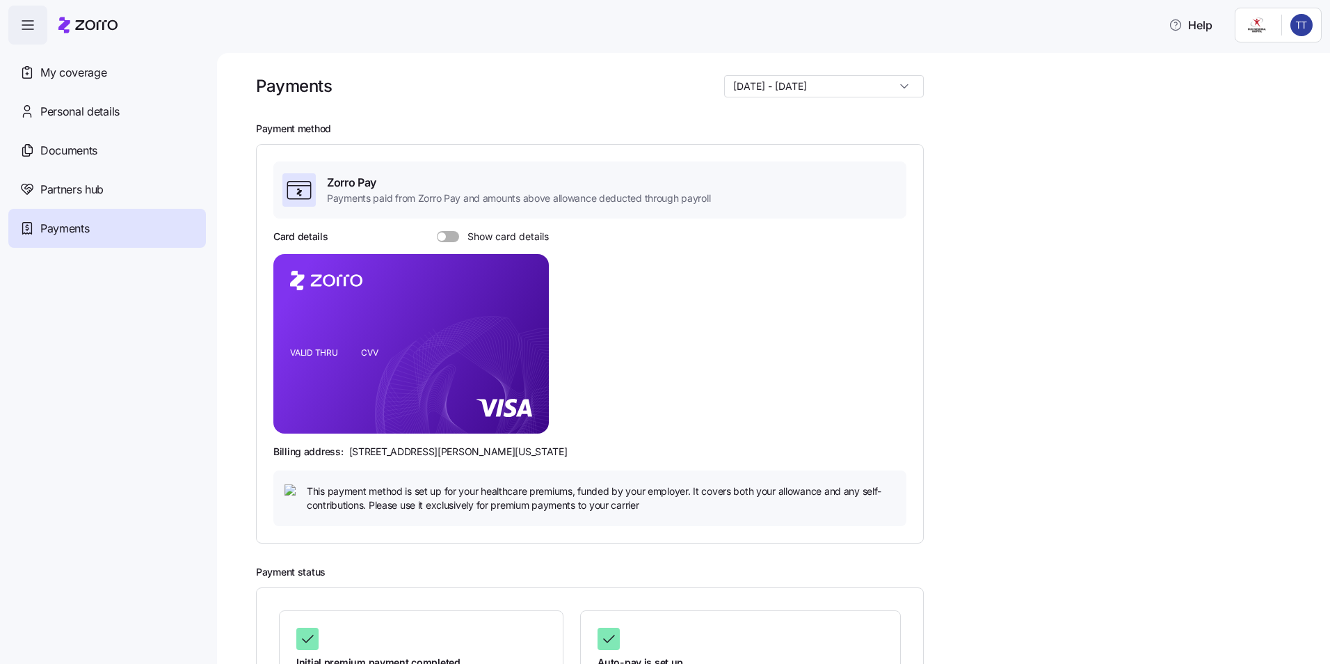 This screenshot has height=664, width=1330. I want to click on h2: Payment status, so click(783, 572).